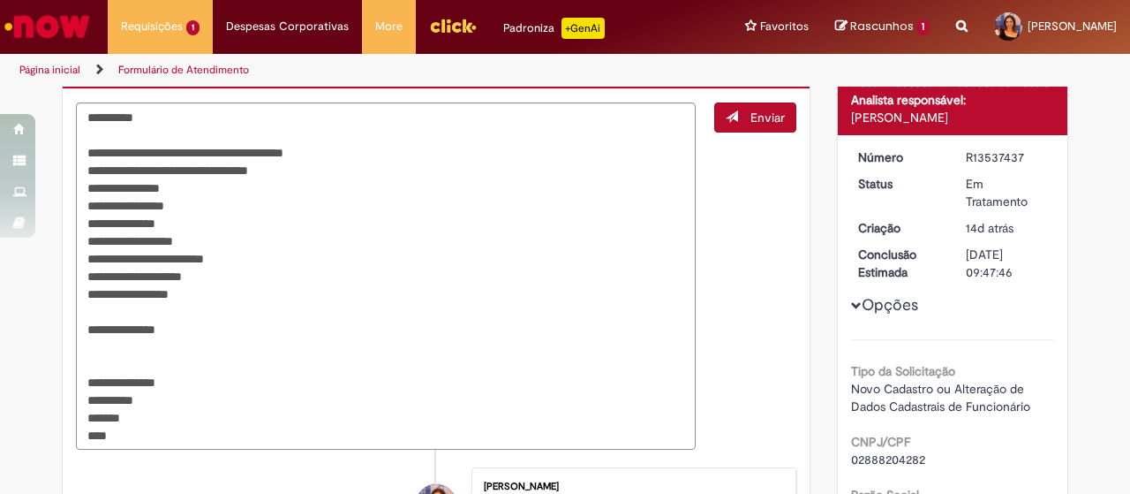 The height and width of the screenshot is (494, 1130). Describe the element at coordinates (940, 397) in the screenshot. I see `span: Novo Cadastro ou Alteração de Dados Cadastrais de Funcionário` at that location.